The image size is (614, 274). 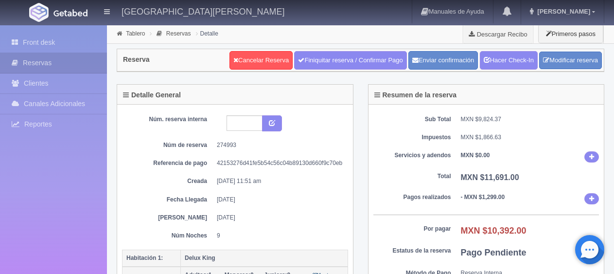 I want to click on b: Pago Pendiente, so click(x=493, y=252).